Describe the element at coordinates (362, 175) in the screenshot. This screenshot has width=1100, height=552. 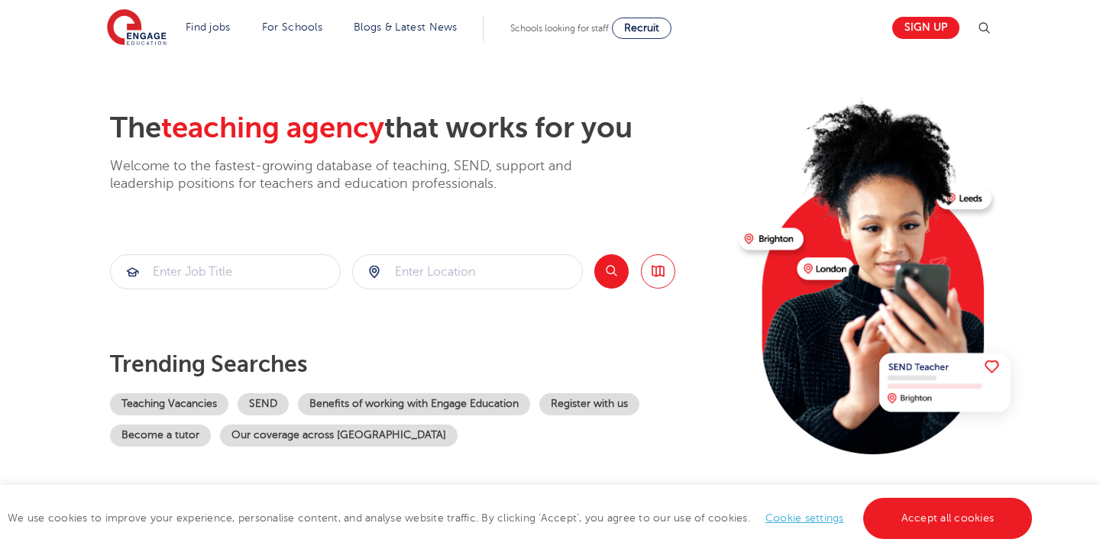
I see `p: Welcome to the fastest-growing database of teaching, SEND, support and leadership positions for t...` at that location.